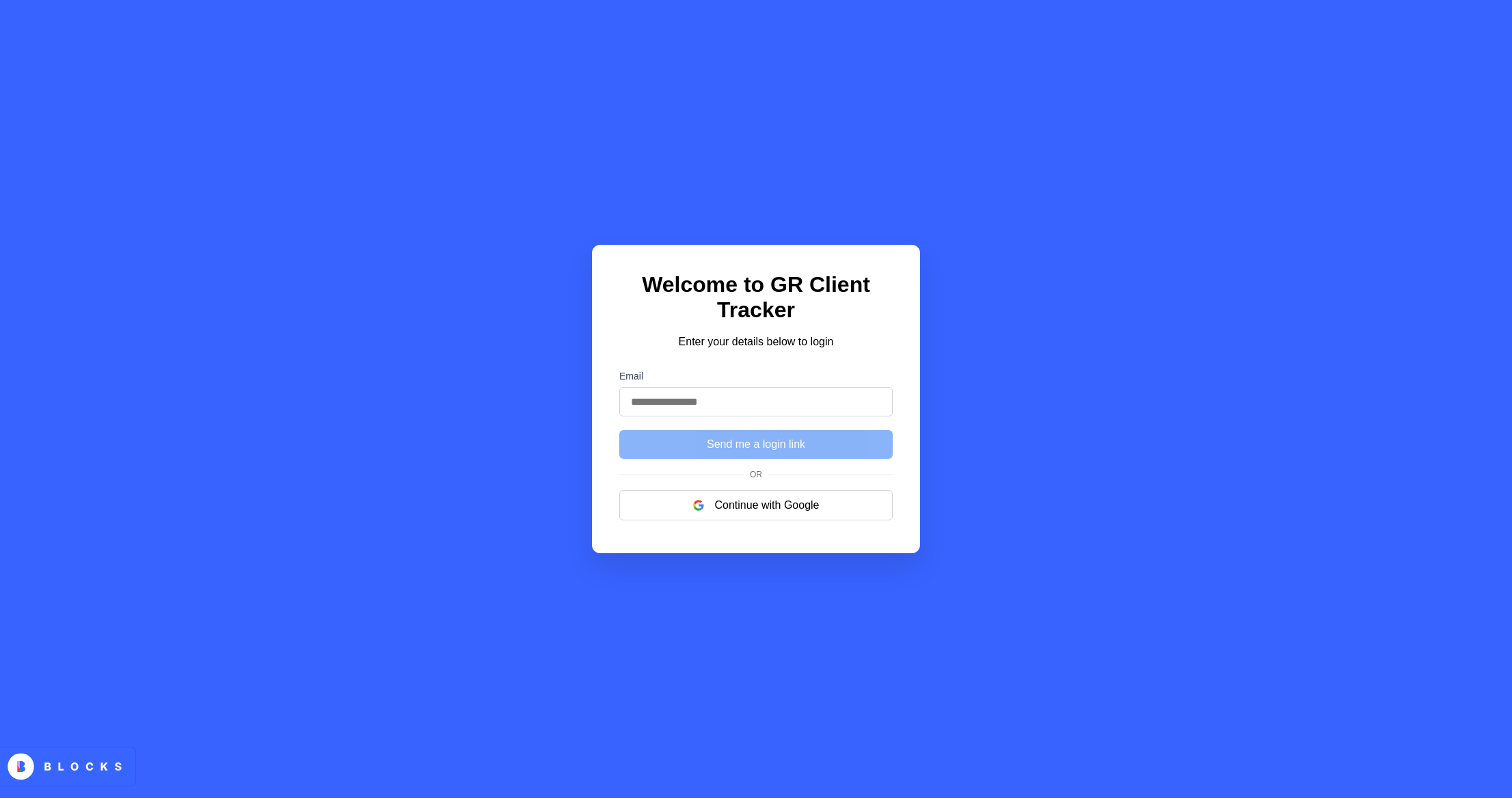 The width and height of the screenshot is (1512, 798). What do you see at coordinates (756, 475) in the screenshot?
I see `span: Or` at bounding box center [756, 475].